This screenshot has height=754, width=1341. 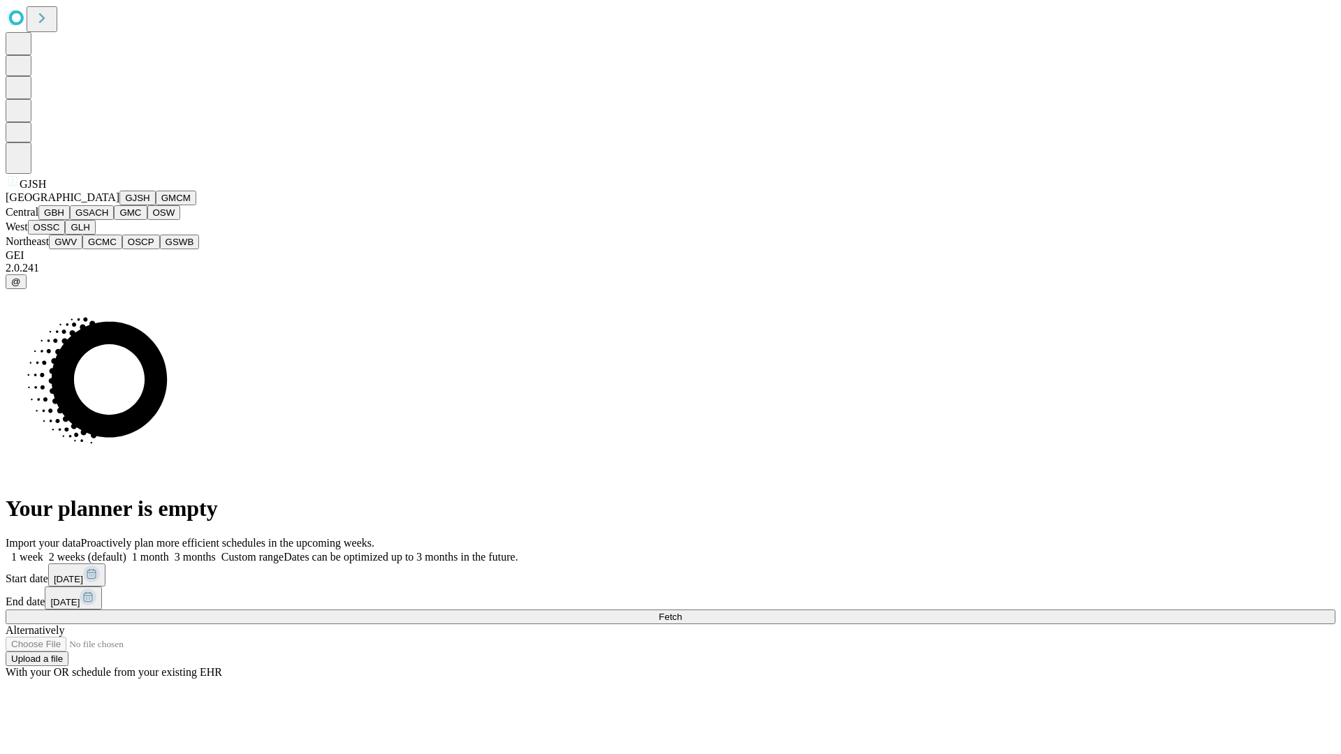 I want to click on span: 3 months, so click(x=195, y=557).